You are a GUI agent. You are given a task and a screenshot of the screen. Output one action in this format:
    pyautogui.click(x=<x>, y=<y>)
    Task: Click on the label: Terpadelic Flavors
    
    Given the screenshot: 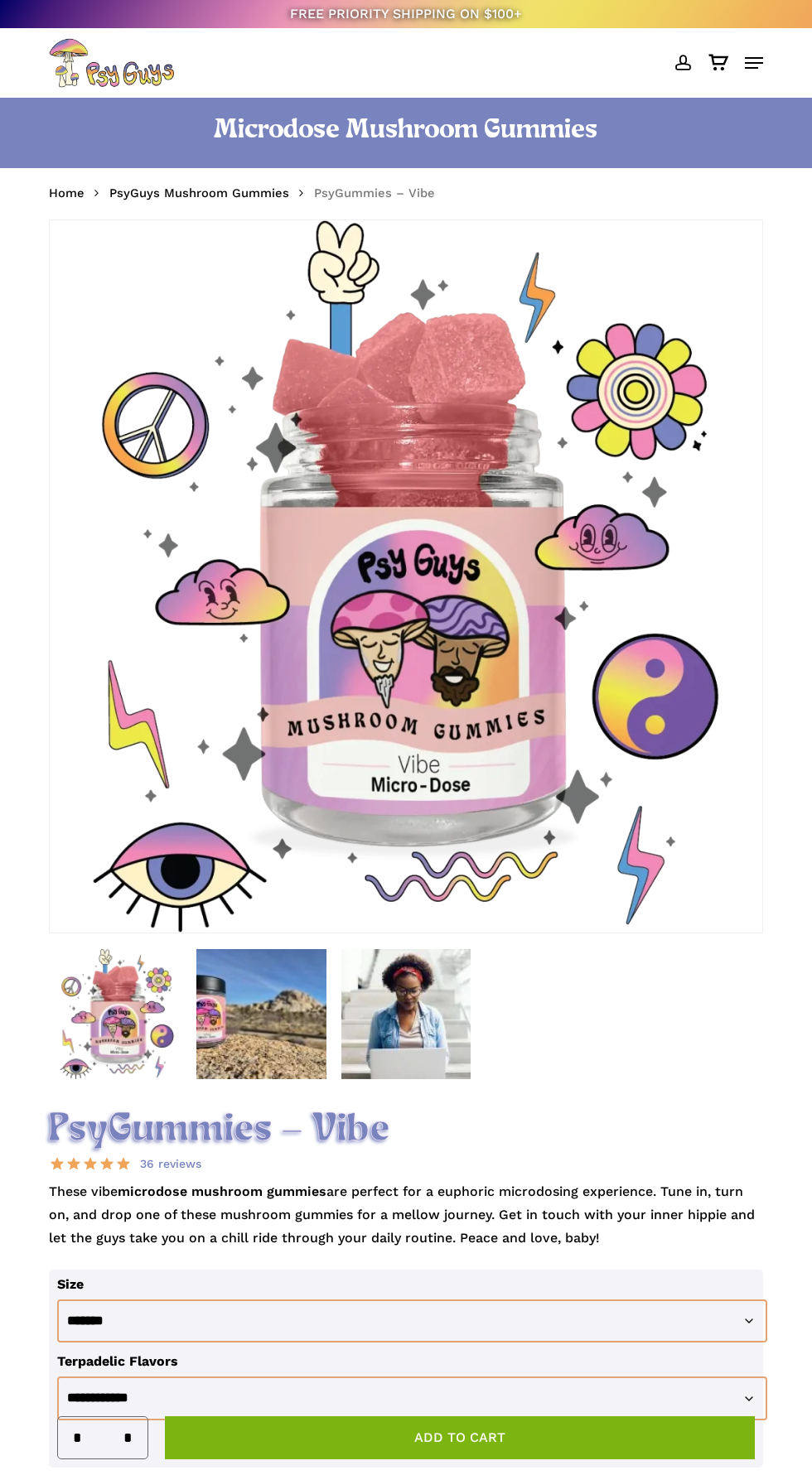 What is the action you would take?
    pyautogui.click(x=117, y=1361)
    